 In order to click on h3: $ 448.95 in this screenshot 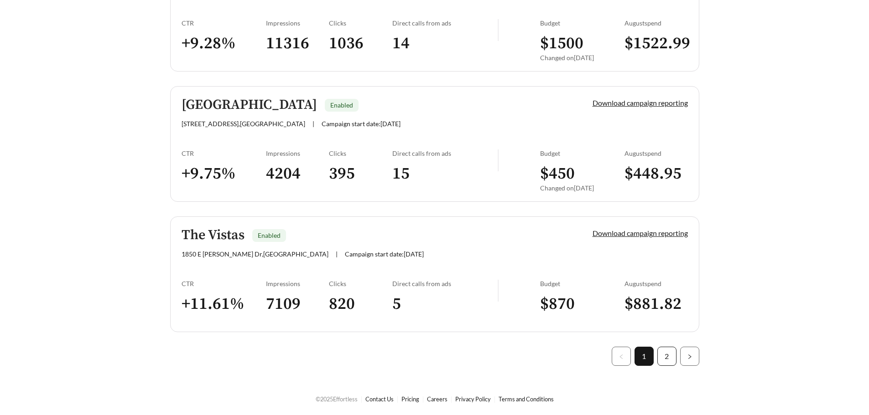, I will do `click(656, 174)`.